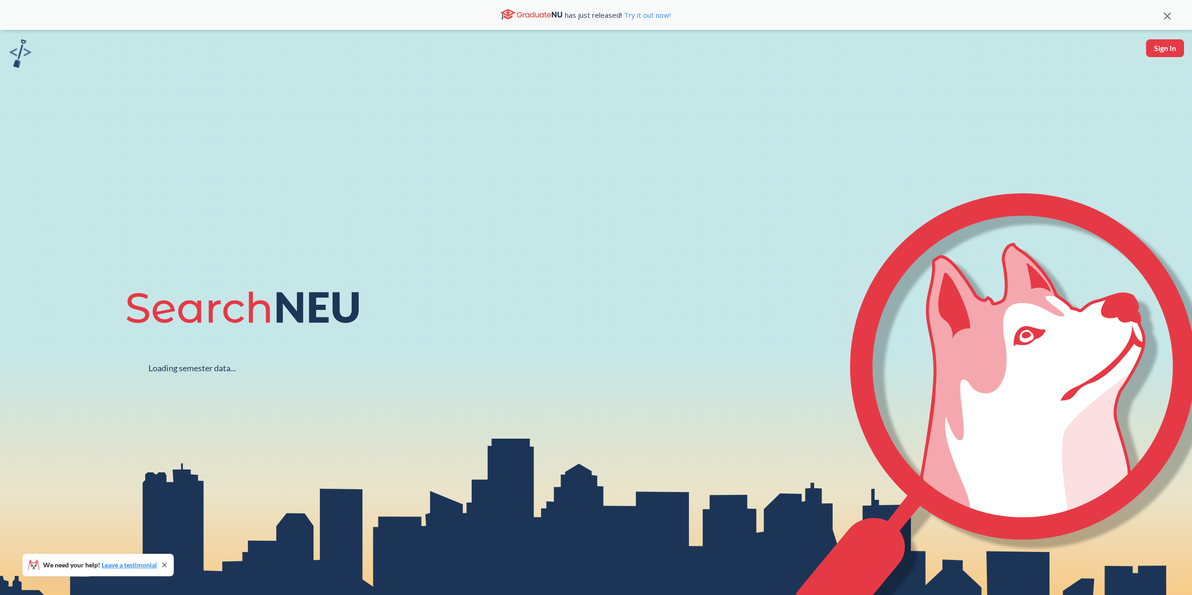  What do you see at coordinates (192, 368) in the screenshot?
I see `div: Loading semester data...` at bounding box center [192, 368].